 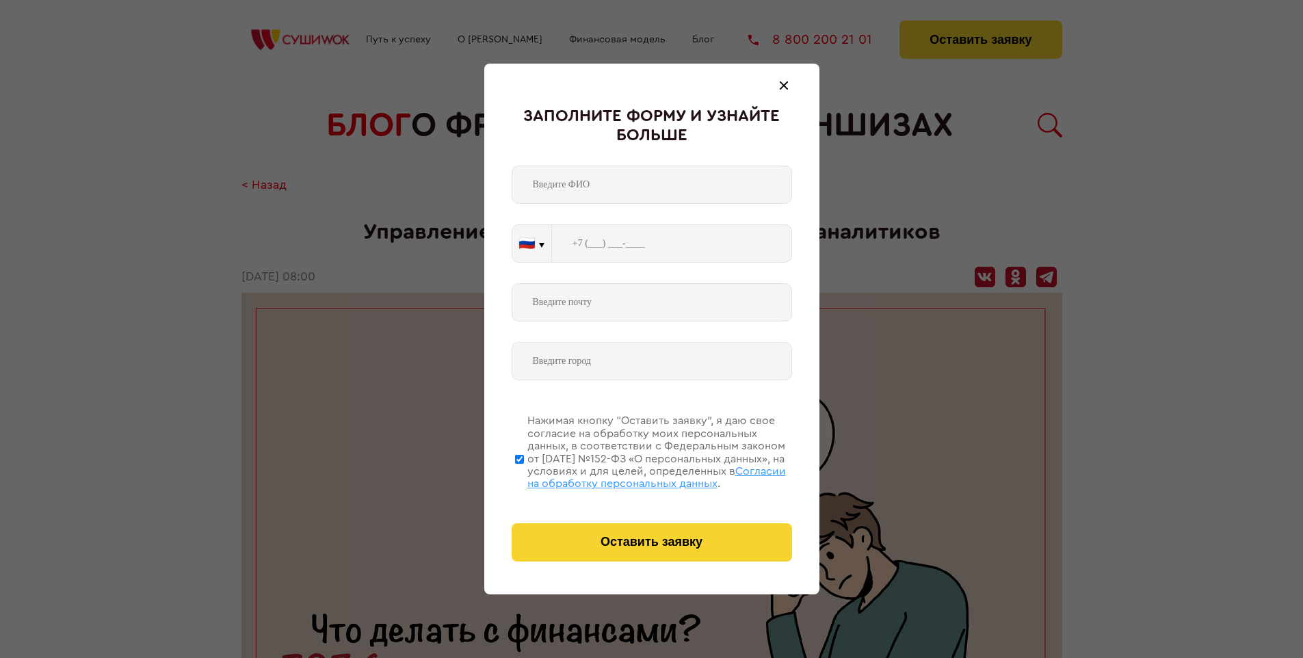 What do you see at coordinates (672, 243) in the screenshot?
I see `input: +7 (___) ___-____` at bounding box center [672, 243].